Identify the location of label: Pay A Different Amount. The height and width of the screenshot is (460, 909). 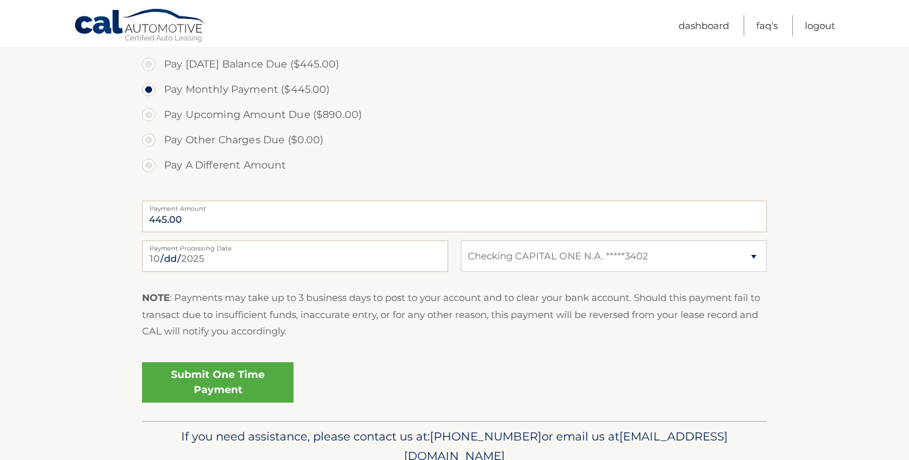
(454, 165).